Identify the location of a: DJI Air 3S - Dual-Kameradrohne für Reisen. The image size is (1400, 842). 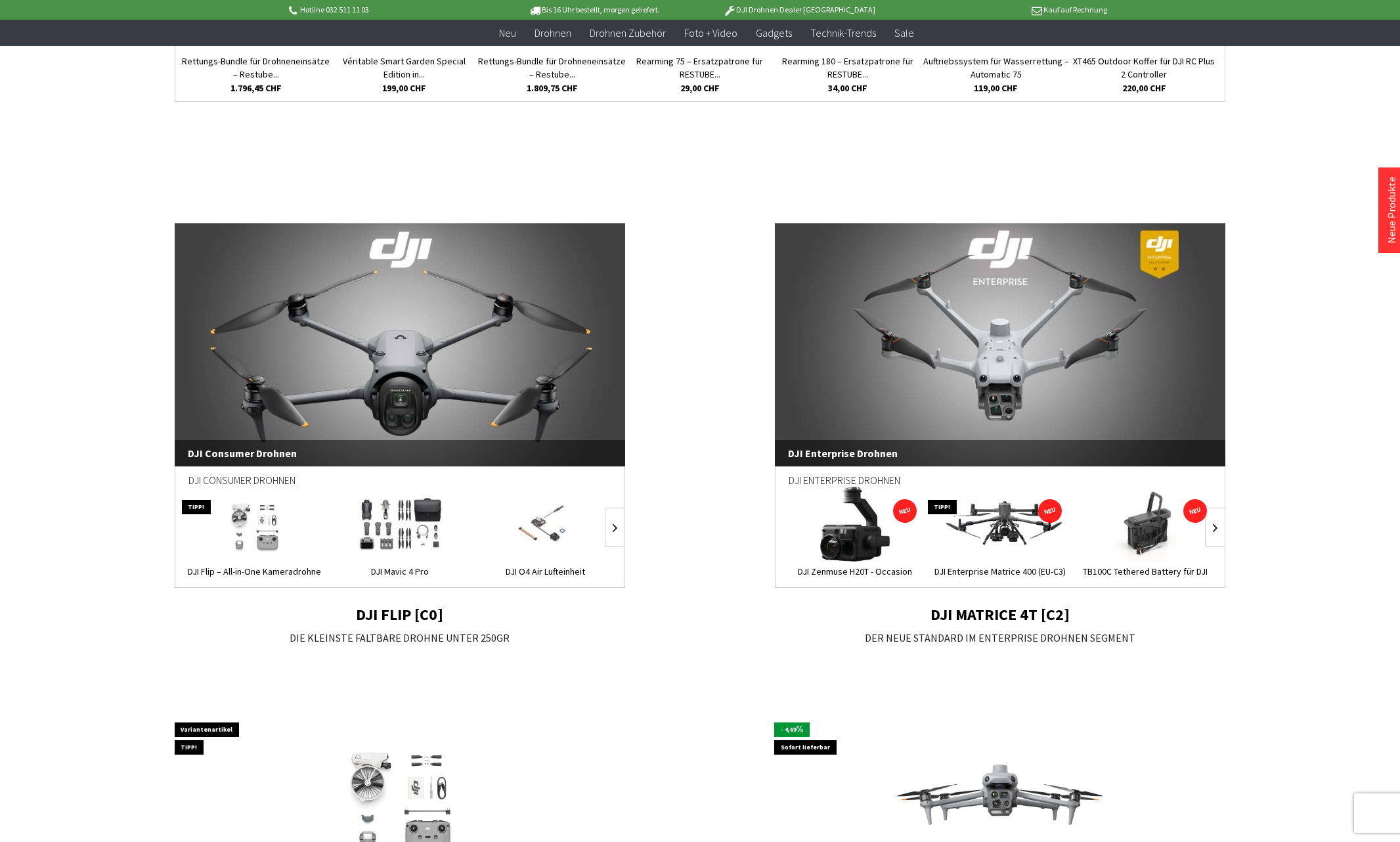
(690, 578).